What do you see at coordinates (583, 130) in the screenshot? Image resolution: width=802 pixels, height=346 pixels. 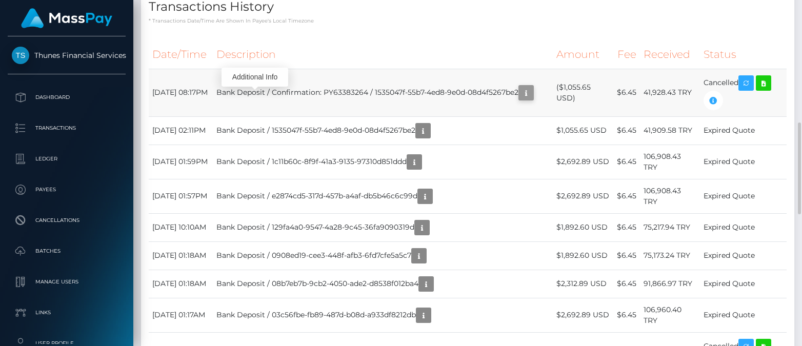 I see `td: $1,055.65 USD` at bounding box center [583, 130].